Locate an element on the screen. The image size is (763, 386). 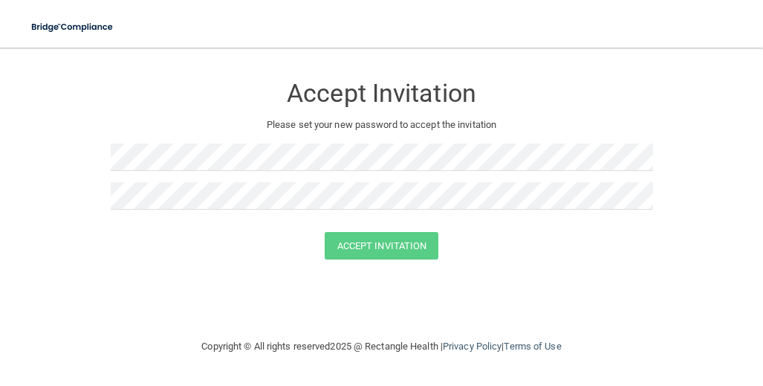
img: bridge_compliance_login_screen.278c3ca4.svg is located at coordinates (73, 27).